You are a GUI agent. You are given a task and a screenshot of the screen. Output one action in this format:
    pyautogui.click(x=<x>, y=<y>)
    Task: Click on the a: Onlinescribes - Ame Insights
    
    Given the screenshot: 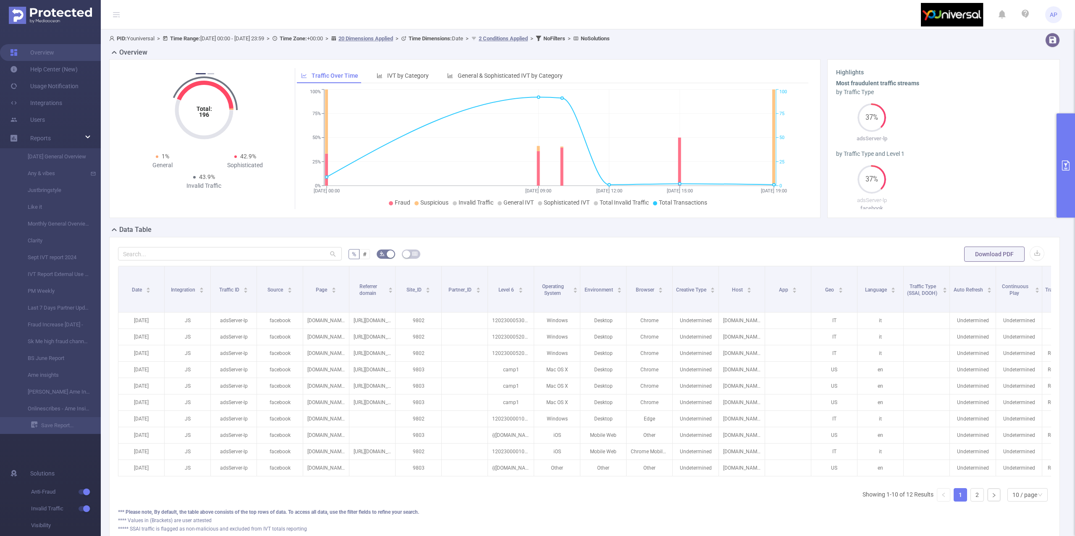 What is the action you would take?
    pyautogui.click(x=54, y=409)
    